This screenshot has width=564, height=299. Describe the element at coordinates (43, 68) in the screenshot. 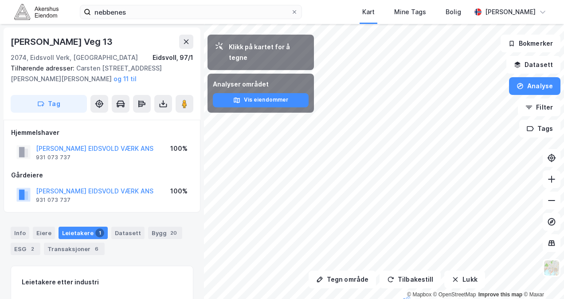

I see `span: Tilhørende adresser:` at that location.